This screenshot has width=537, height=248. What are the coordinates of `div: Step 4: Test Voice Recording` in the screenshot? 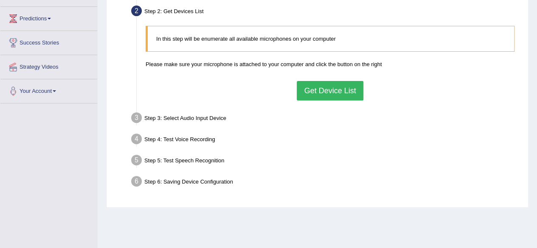 It's located at (325, 140).